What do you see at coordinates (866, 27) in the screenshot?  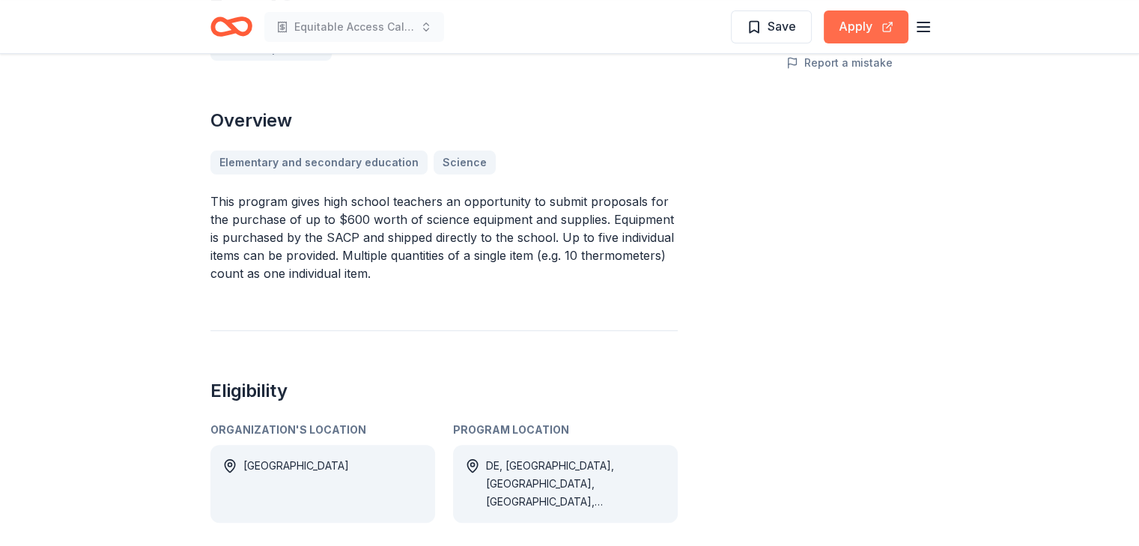 I see `button: Apply` at bounding box center [866, 27].